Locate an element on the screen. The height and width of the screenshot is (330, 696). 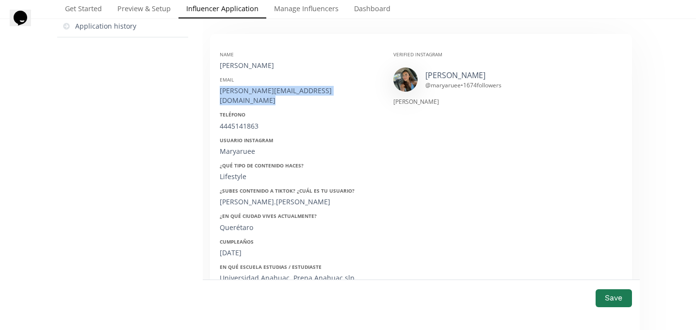
strong: Cumpleaños is located at coordinates (237, 241).